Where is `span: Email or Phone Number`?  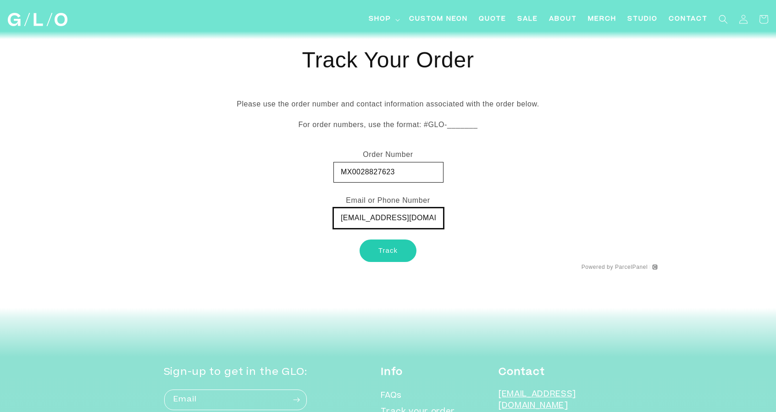
span: Email or Phone Number is located at coordinates (388, 200).